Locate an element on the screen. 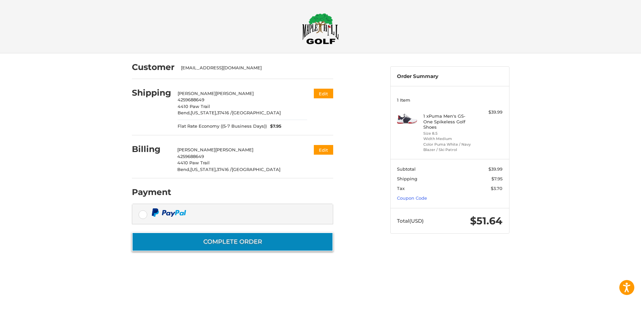  button: Complete order is located at coordinates (232, 242).